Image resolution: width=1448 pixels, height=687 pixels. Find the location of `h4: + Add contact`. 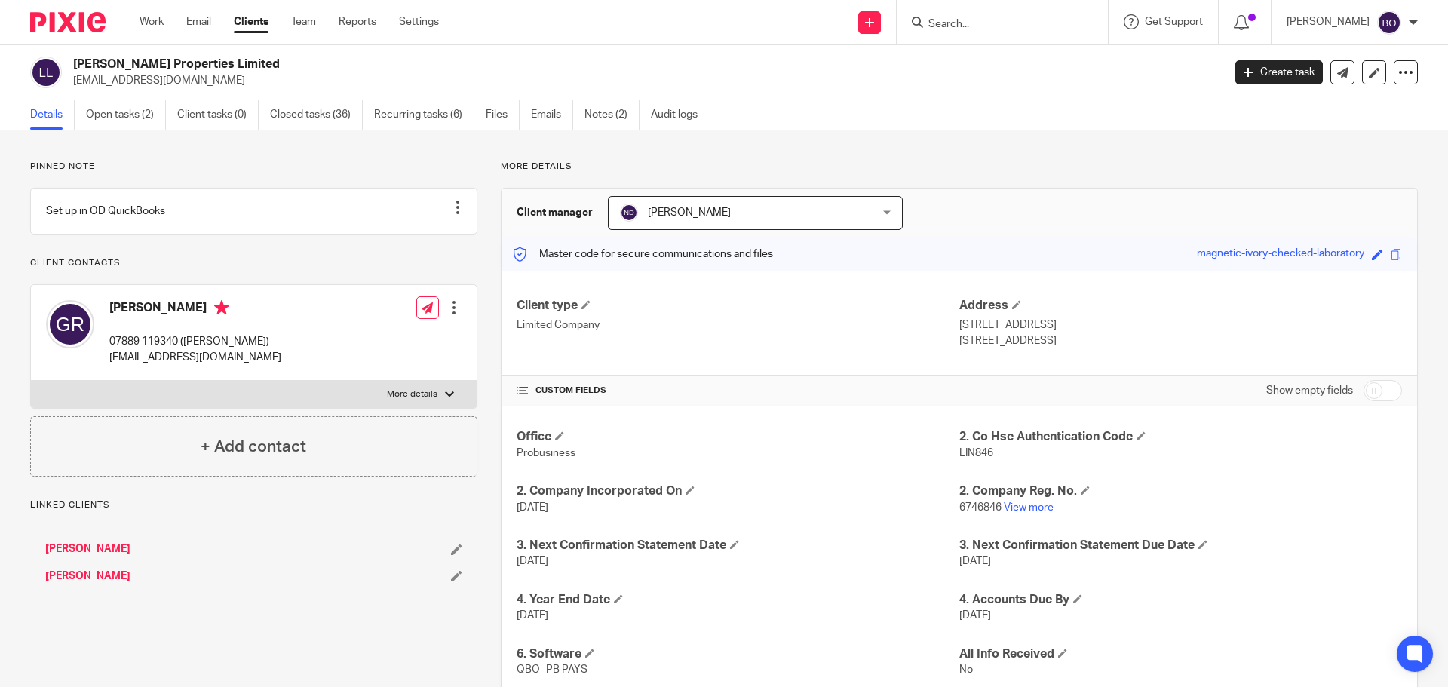

h4: + Add contact is located at coordinates (253, 446).